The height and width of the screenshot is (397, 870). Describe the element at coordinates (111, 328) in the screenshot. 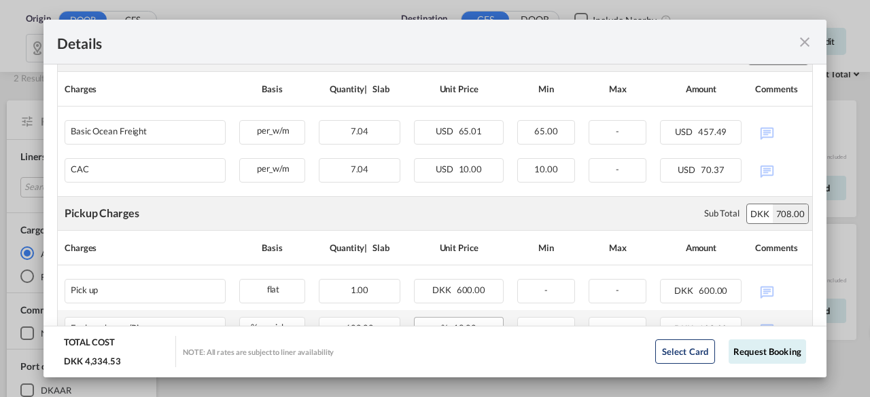

I see `div: Fuel surcharge (Pick up)` at that location.